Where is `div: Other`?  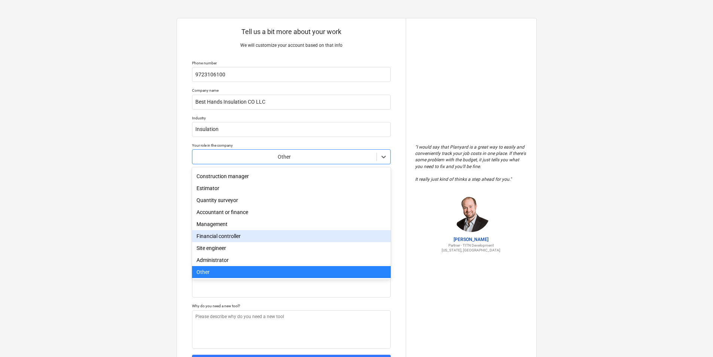 div: Other is located at coordinates (291, 272).